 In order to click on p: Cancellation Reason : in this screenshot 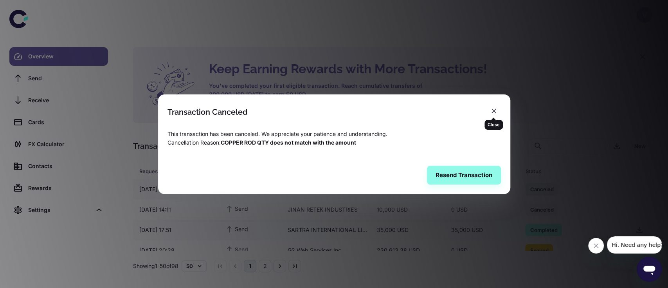, I will do `click(334, 142)`.